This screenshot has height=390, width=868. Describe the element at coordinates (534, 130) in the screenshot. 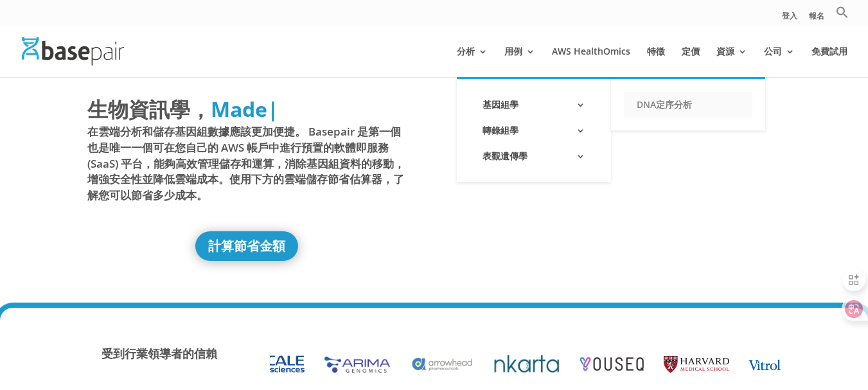

I see `a: 轉錄組學` at that location.